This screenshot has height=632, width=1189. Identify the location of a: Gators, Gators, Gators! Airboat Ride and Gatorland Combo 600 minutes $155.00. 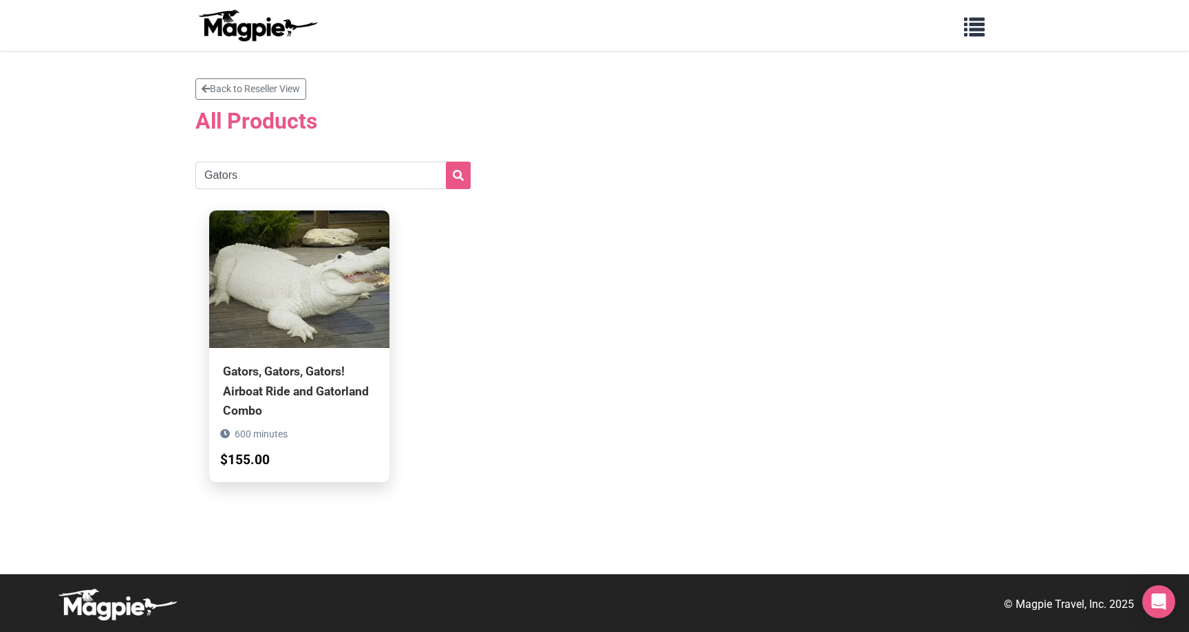
(299, 346).